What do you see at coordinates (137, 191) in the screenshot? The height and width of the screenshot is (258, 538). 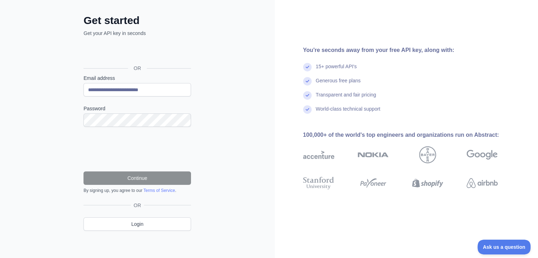 I see `div: By signing up, you agree to our .` at bounding box center [137, 191].